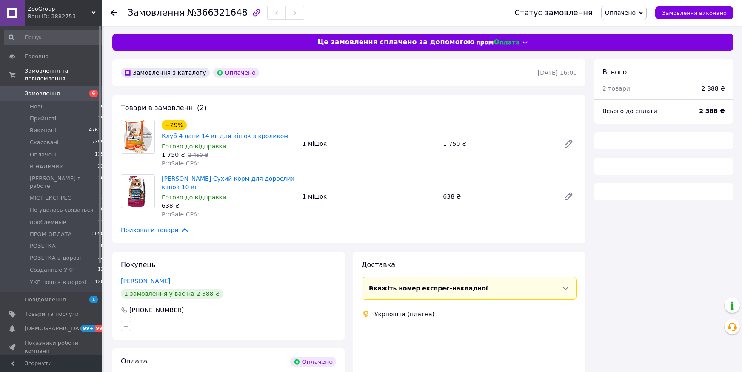 The image size is (742, 372). Describe the element at coordinates (198, 155) in the screenshot. I see `span: 2 450 ₴` at that location.